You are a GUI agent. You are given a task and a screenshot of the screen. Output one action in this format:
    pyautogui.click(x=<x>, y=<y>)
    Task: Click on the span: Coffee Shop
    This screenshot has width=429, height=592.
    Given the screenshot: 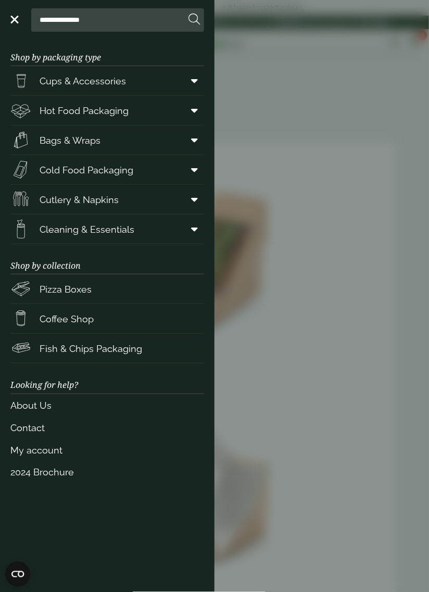 What is the action you would take?
    pyautogui.click(x=67, y=319)
    